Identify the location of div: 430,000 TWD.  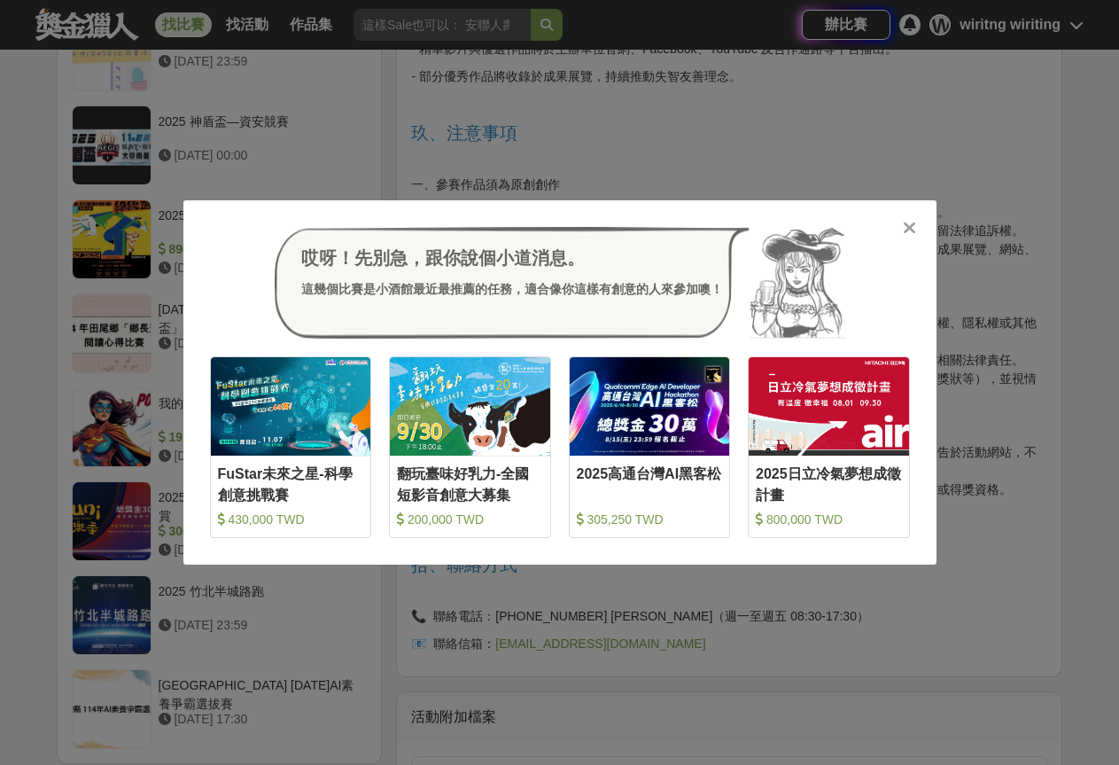
(291, 519).